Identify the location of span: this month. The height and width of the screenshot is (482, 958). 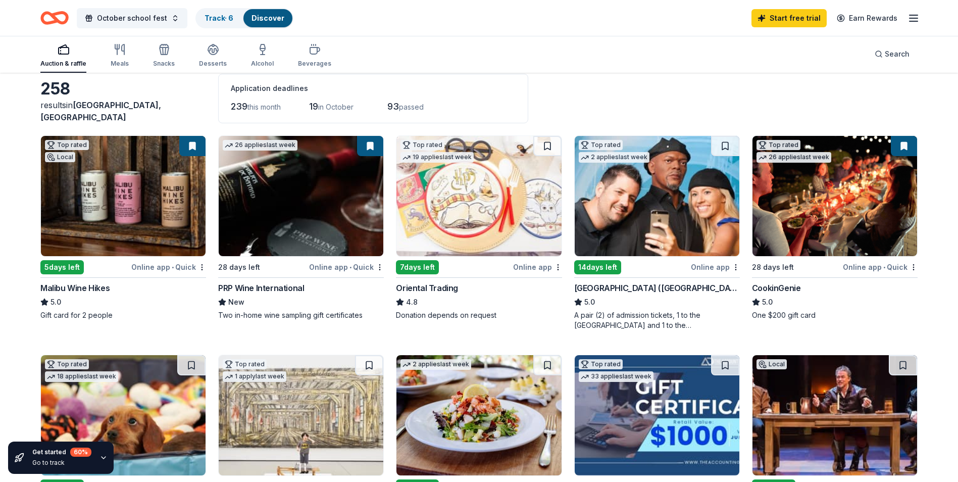
(264, 107).